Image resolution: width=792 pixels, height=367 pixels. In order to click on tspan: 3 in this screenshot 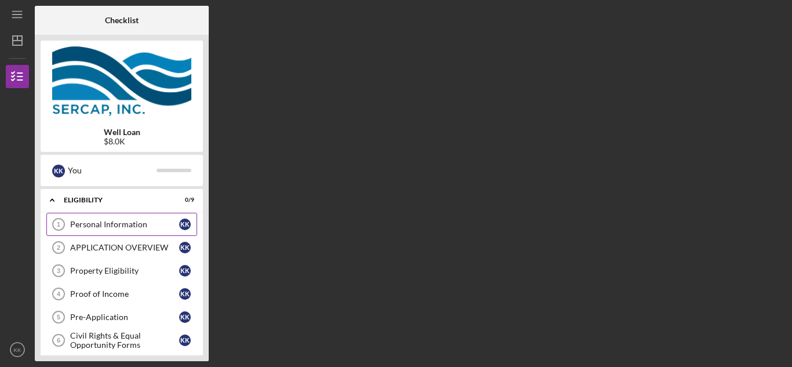, I will do `click(59, 271)`.